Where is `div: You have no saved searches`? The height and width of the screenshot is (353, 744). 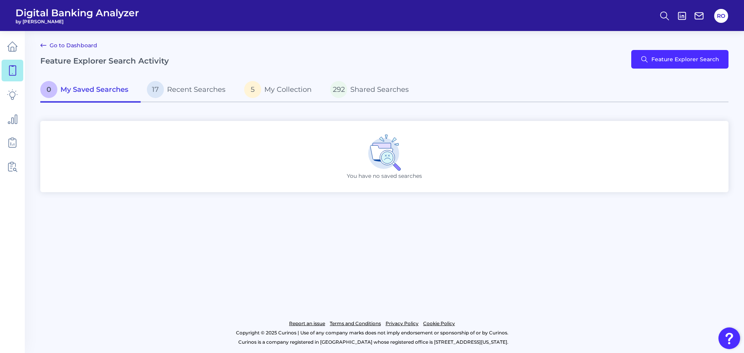
div: You have no saved searches is located at coordinates (384, 156).